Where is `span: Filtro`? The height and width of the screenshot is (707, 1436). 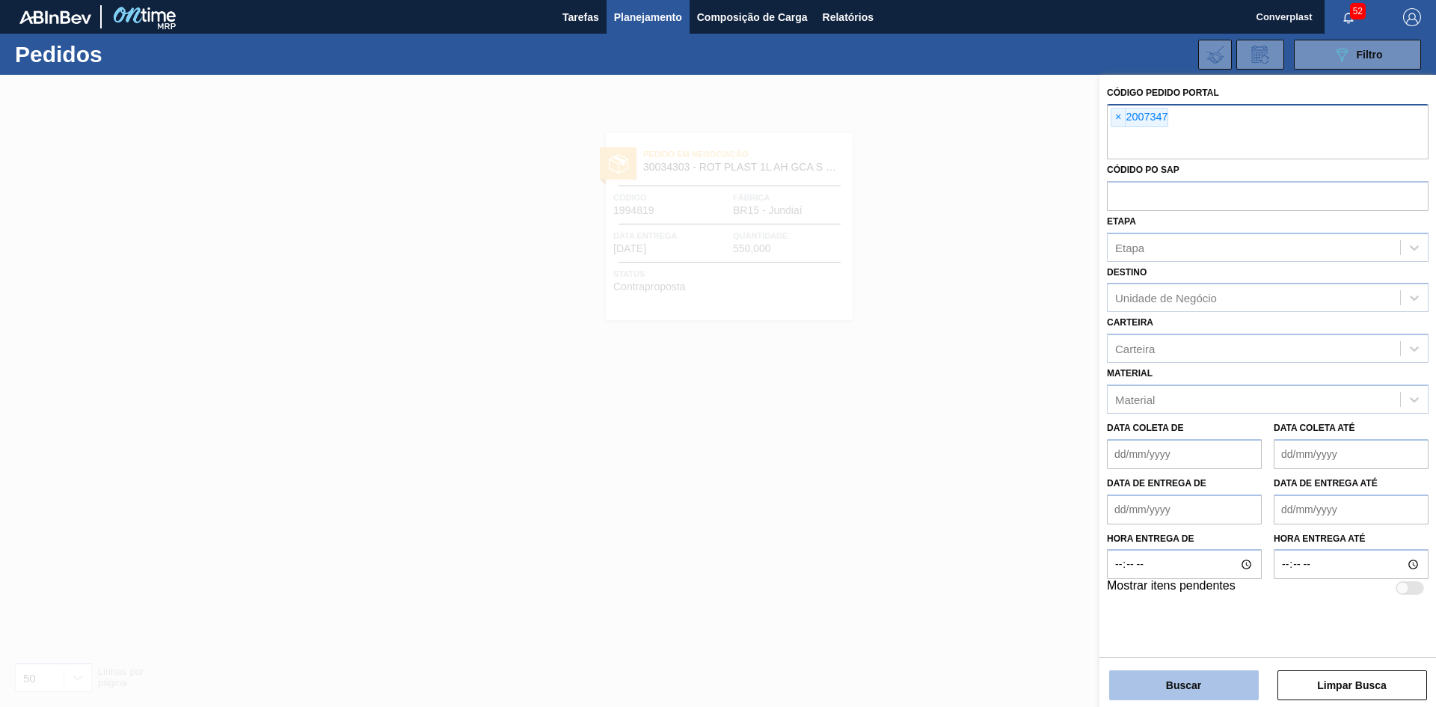
span: Filtro is located at coordinates (1369, 55).